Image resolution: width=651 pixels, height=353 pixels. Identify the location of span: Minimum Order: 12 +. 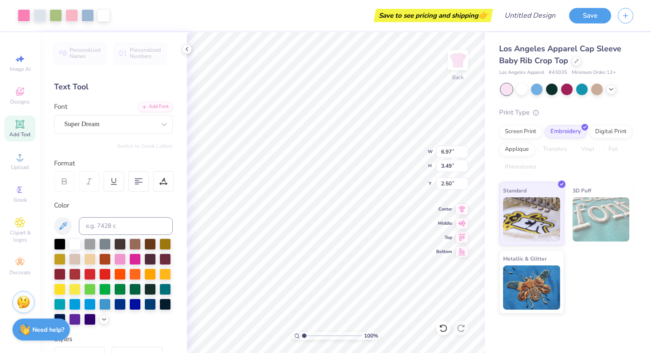
(593, 73).